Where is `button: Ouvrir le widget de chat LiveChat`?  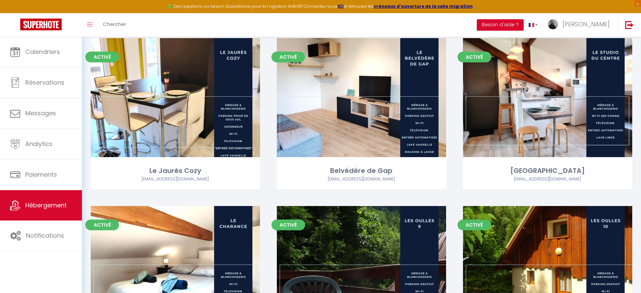
button: Ouvrir le widget de chat LiveChat is located at coordinates (16, 13).